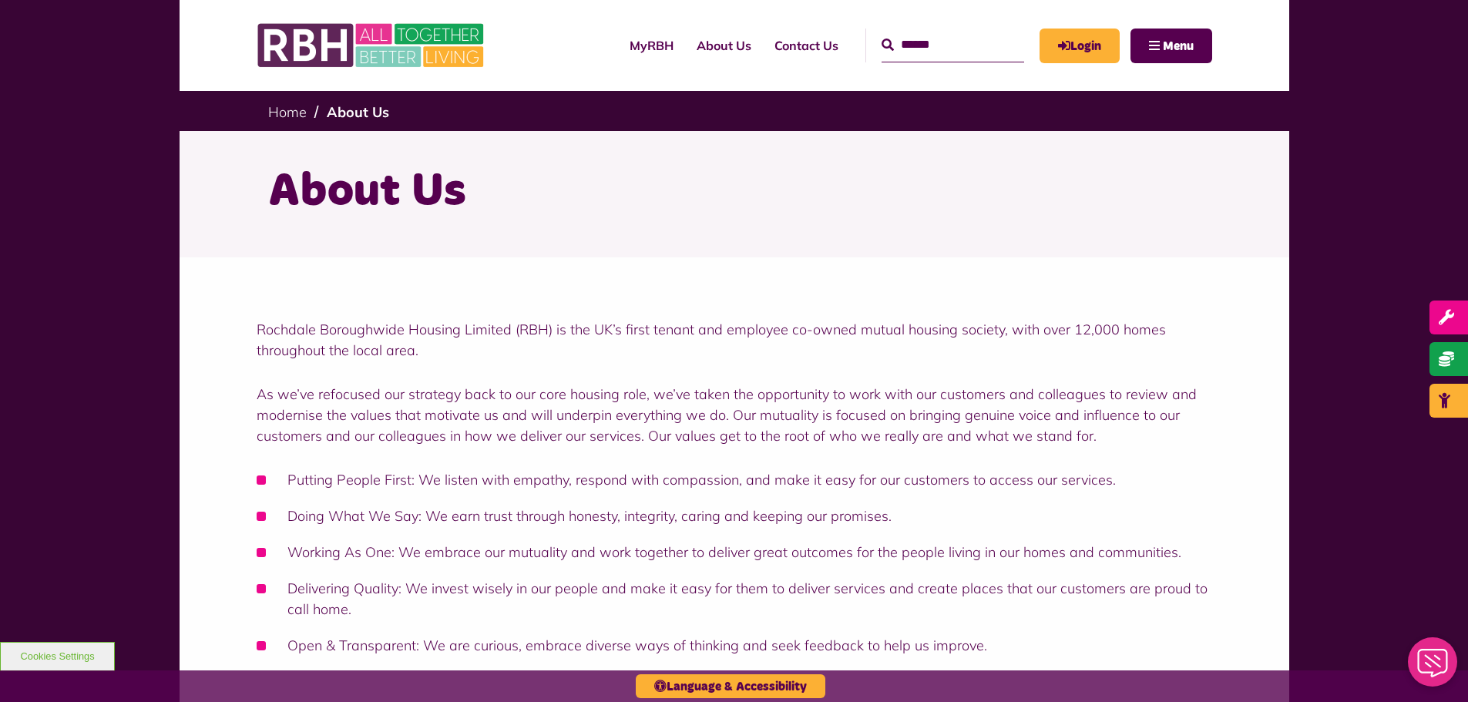  I want to click on img: RBH, so click(372, 45).